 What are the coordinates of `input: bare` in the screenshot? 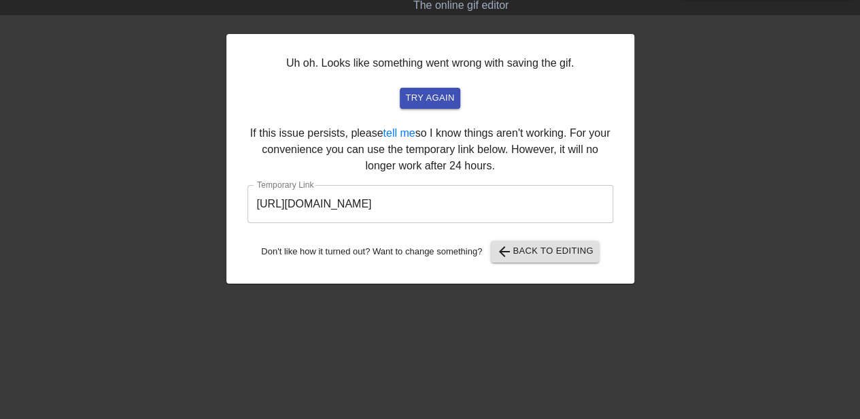 It's located at (430, 204).